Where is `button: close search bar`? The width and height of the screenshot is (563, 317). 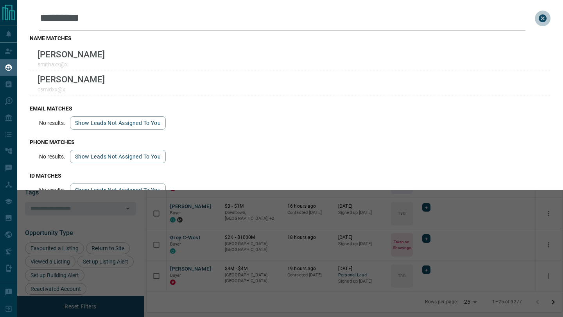 button: close search bar is located at coordinates (542, 18).